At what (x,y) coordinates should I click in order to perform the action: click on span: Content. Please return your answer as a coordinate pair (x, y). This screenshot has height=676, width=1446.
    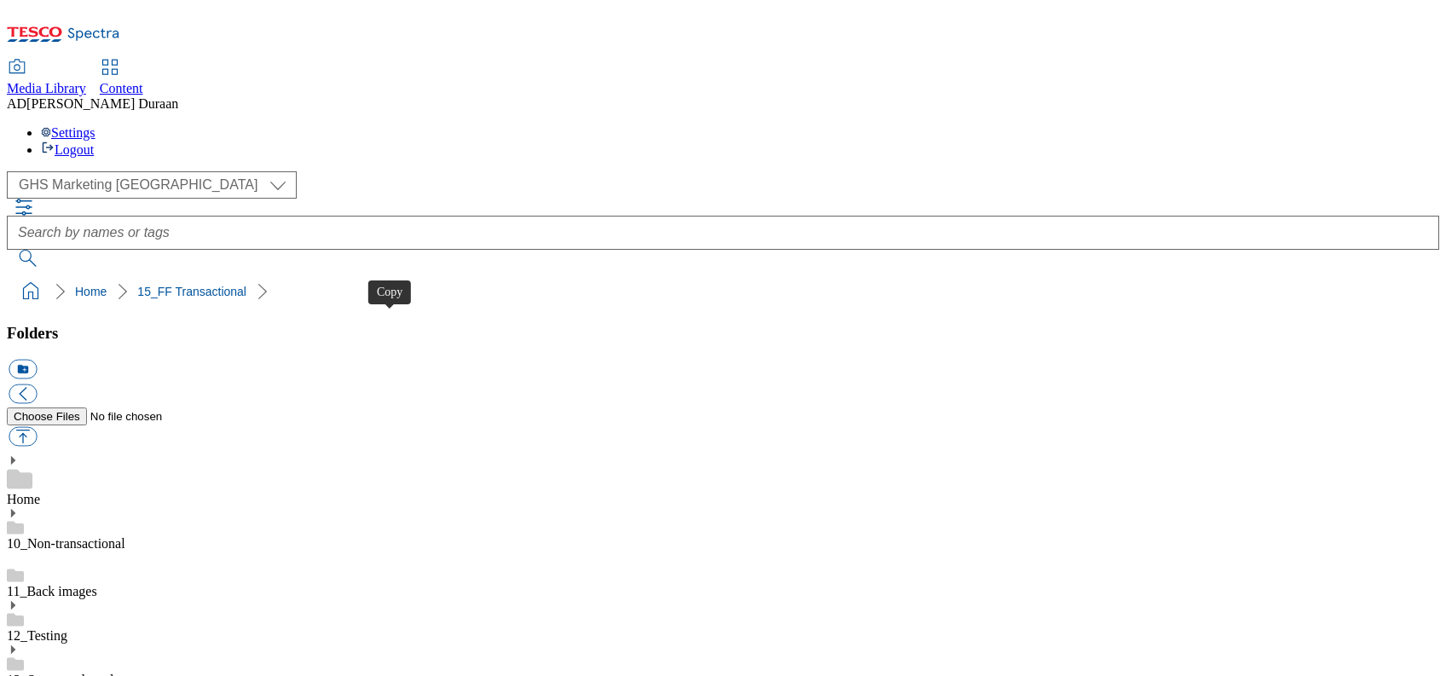
    Looking at the image, I should click on (121, 88).